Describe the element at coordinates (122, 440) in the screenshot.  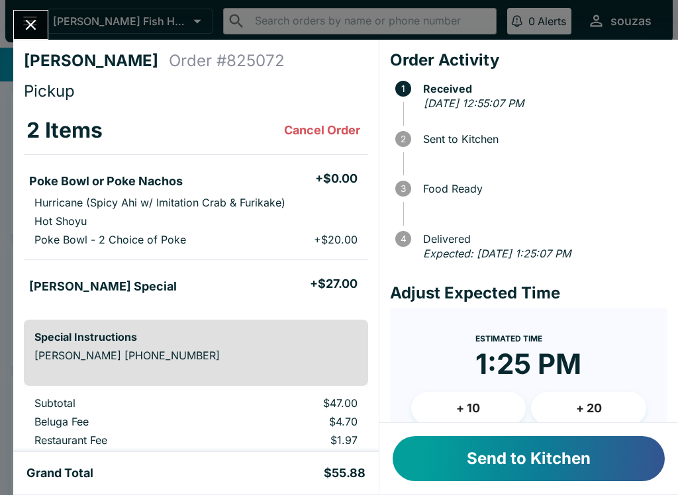
I see `p: Restaurant Fee` at that location.